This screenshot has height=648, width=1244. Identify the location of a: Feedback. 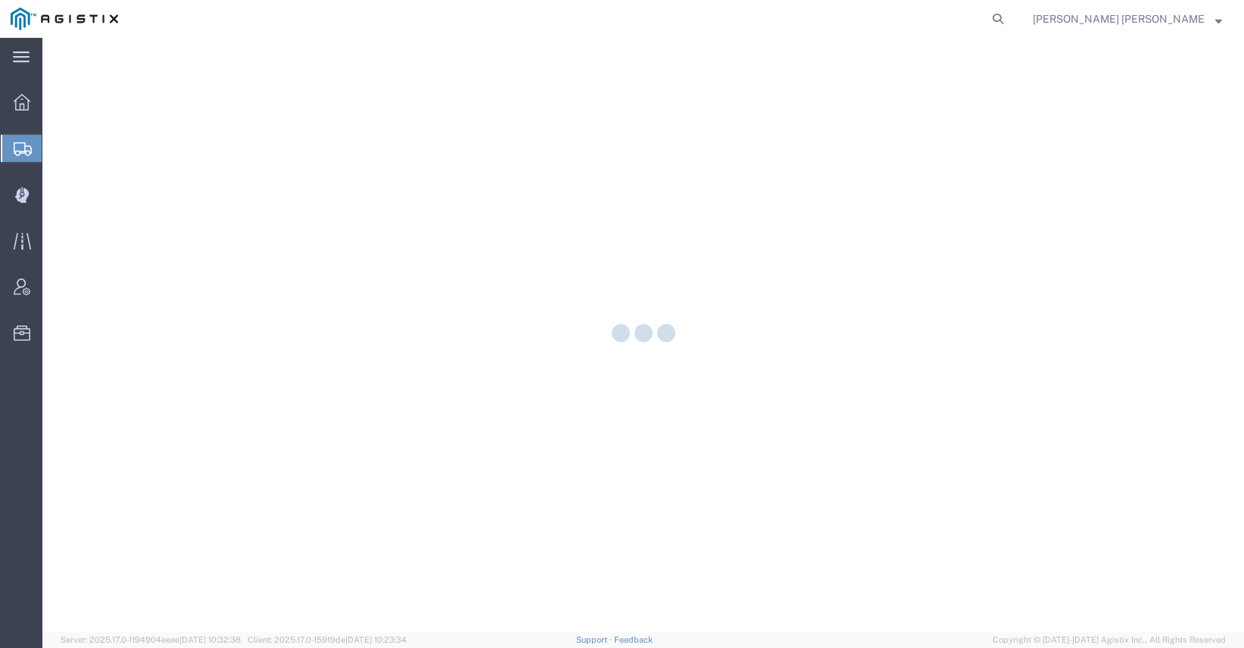
(633, 640).